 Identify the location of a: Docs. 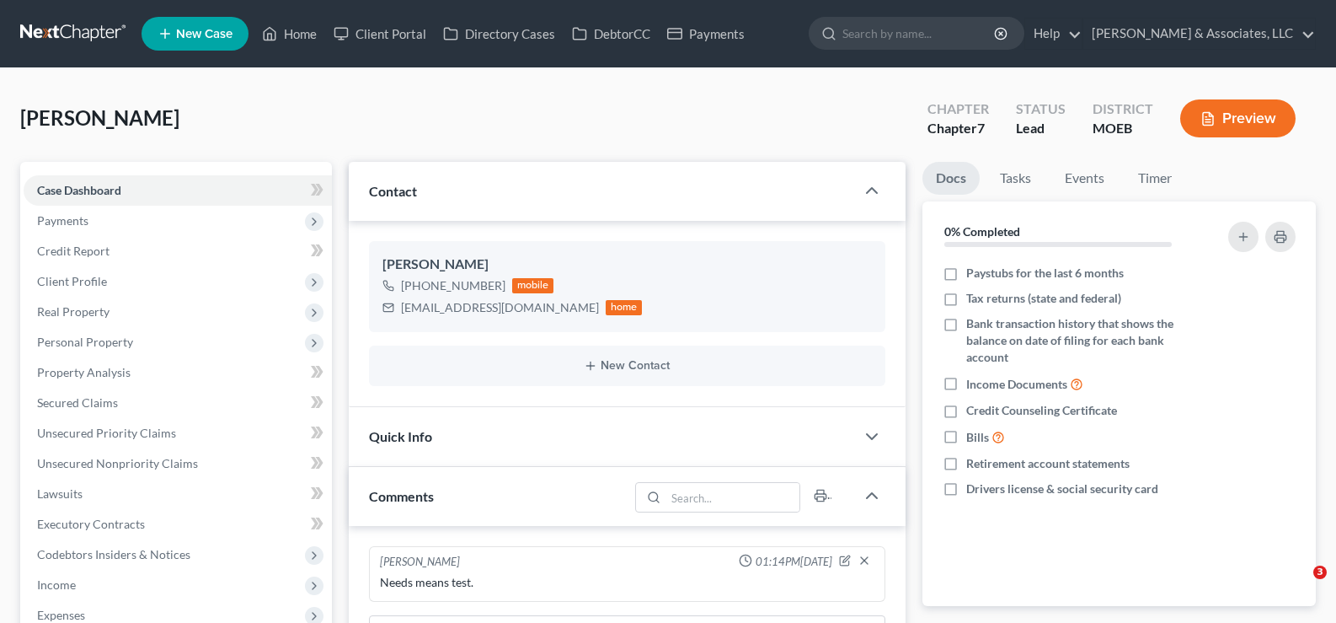
(951, 178).